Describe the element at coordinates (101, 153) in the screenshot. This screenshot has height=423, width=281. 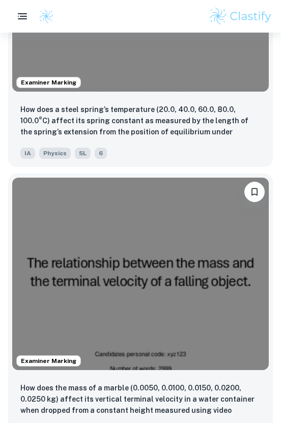
I see `span: 6` at that location.